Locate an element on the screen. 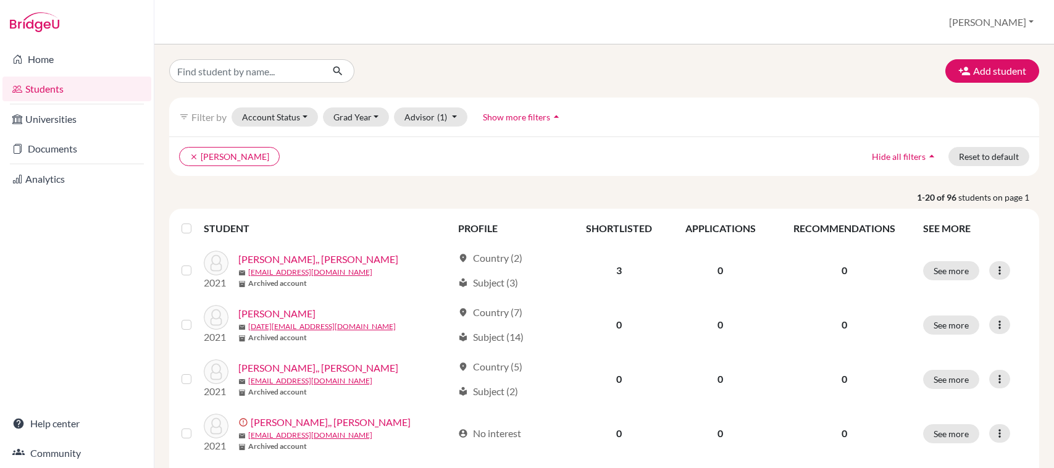 Image resolution: width=1054 pixels, height=468 pixels. span: account_circle is located at coordinates (463, 433).